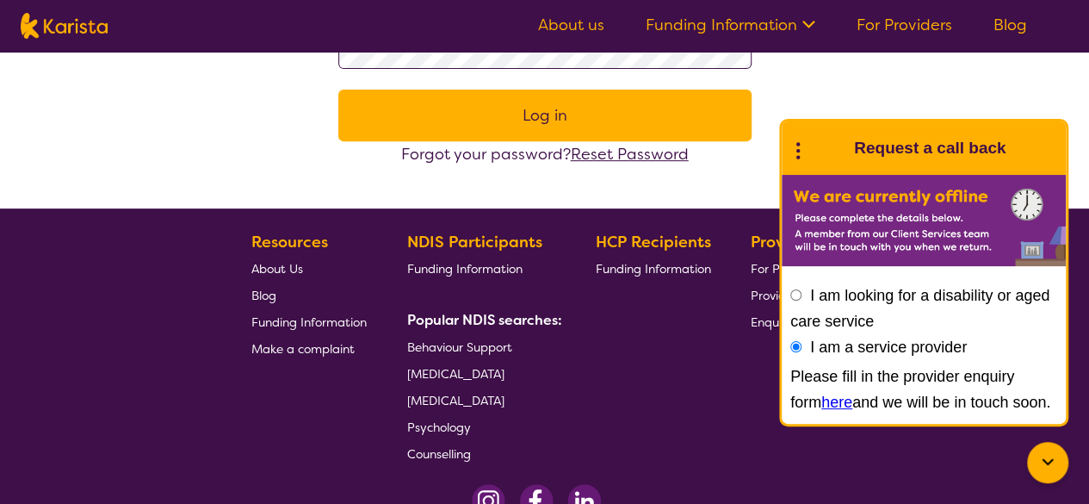  What do you see at coordinates (439, 427) in the screenshot?
I see `span: Psychology` at bounding box center [439, 427].